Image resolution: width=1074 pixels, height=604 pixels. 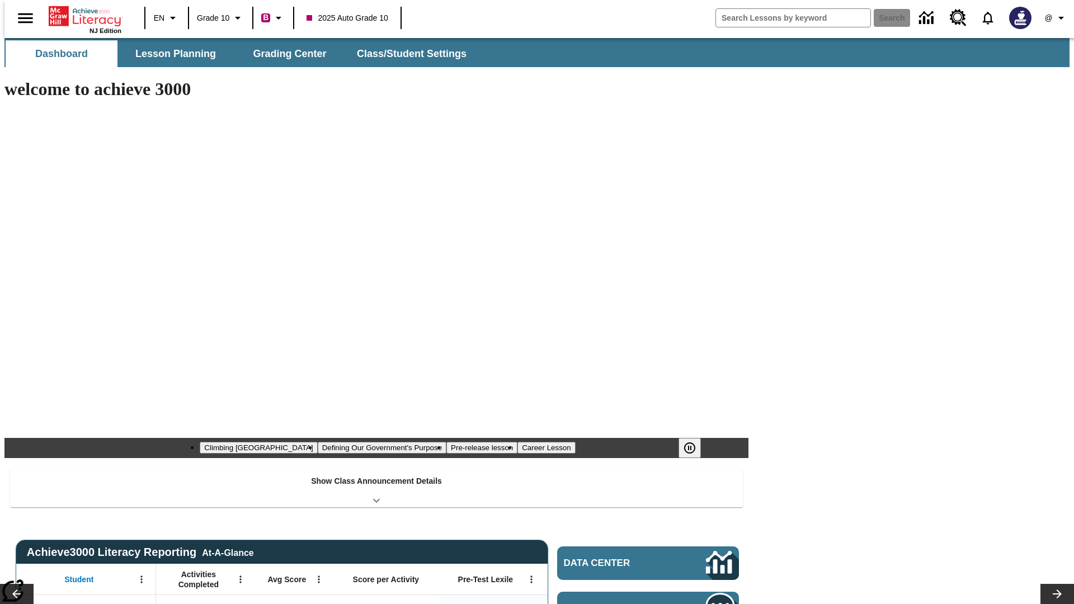 What do you see at coordinates (85, 19) in the screenshot?
I see `div: Home` at bounding box center [85, 19].